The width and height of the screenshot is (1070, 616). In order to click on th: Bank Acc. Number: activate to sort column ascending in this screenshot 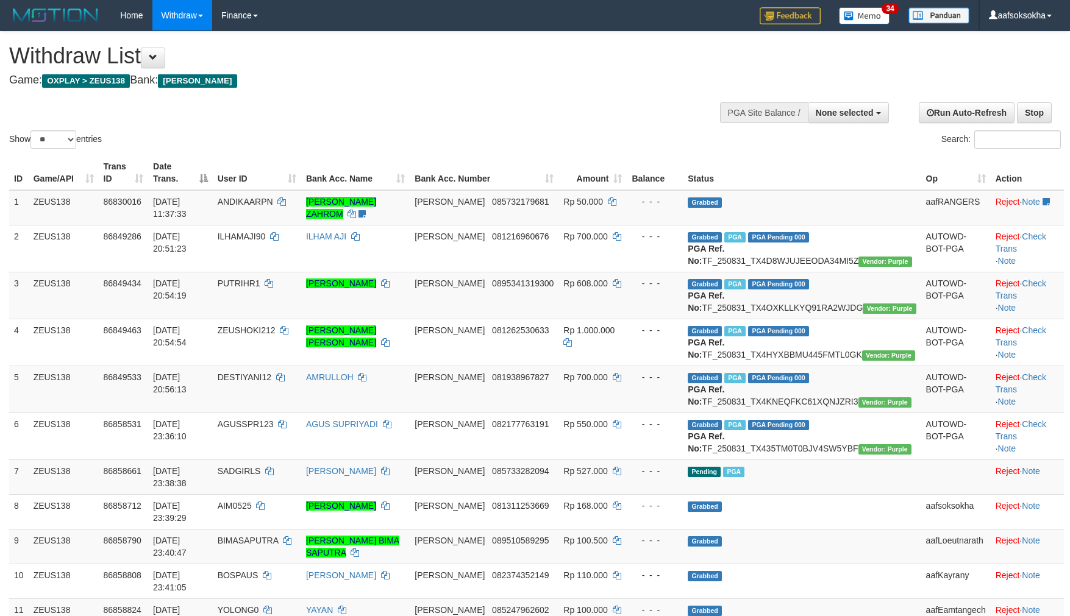, I will do `click(484, 173)`.